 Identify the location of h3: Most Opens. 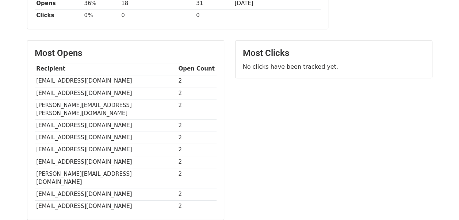
(126, 53).